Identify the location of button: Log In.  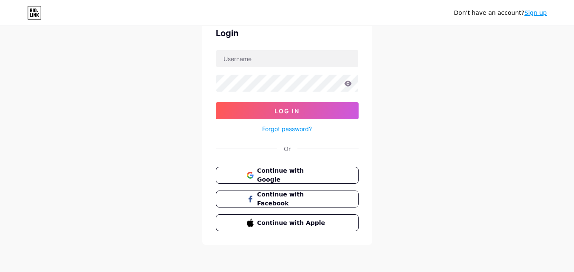
(287, 111).